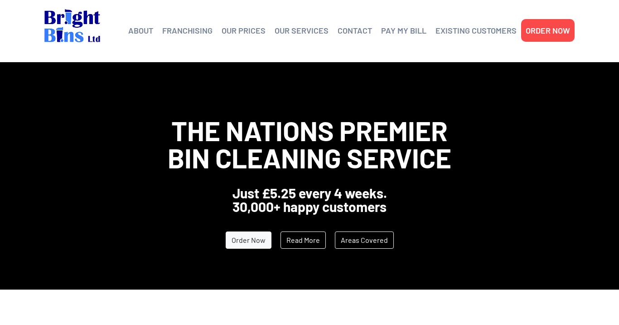  I want to click on a: OUR SERVICES, so click(302, 30).